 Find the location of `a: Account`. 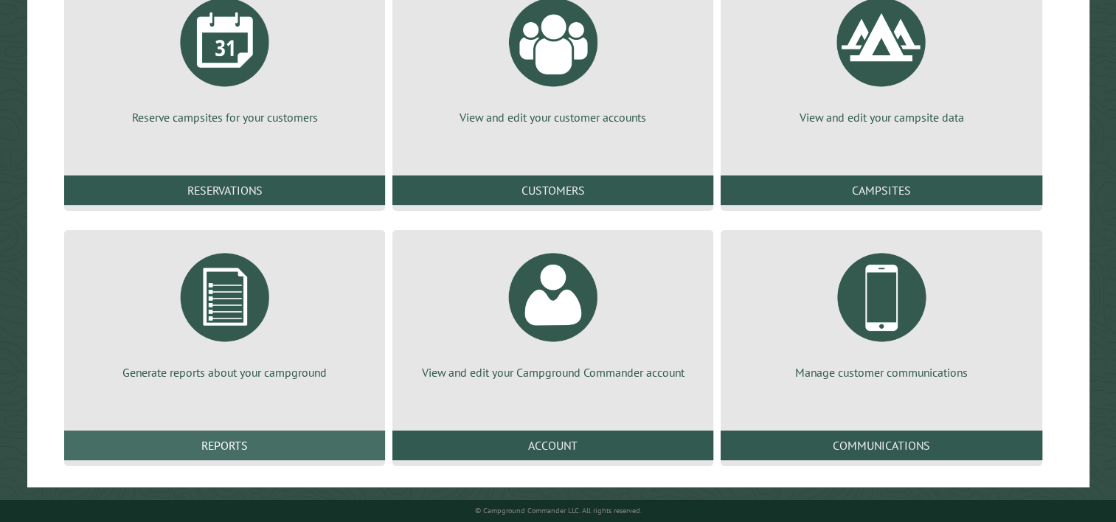

a: Account is located at coordinates (552, 445).